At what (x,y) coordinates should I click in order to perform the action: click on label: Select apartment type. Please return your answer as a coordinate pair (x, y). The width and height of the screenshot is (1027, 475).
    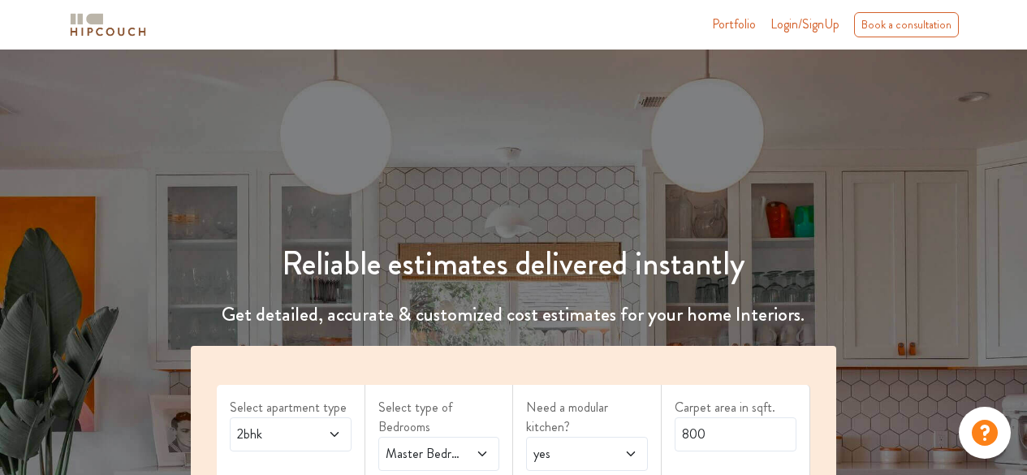
    Looking at the image, I should click on (291, 407).